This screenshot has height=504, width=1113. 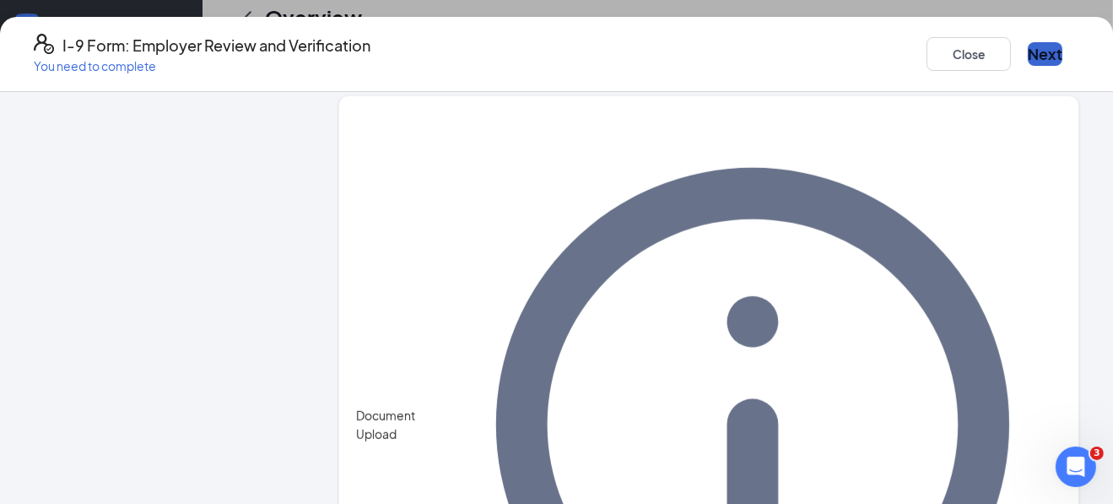 What do you see at coordinates (216, 46) in the screenshot?
I see `h4: I-9 Form: Employer Review and Verification` at bounding box center [216, 46].